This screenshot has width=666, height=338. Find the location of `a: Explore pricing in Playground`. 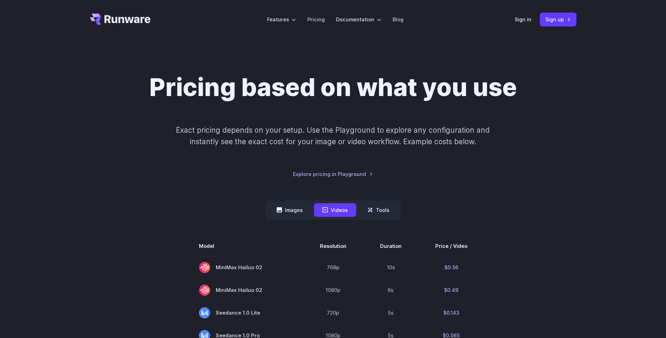

a: Explore pricing in Playground is located at coordinates (333, 174).